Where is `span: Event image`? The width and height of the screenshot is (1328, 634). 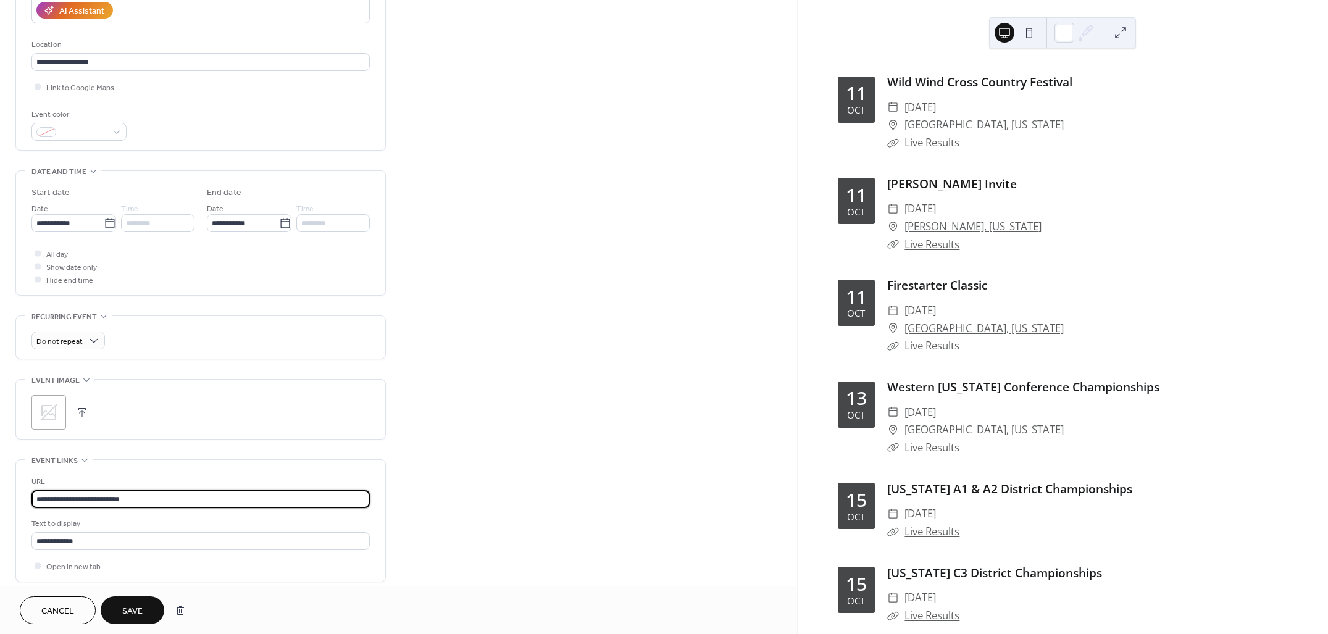 span: Event image is located at coordinates (56, 380).